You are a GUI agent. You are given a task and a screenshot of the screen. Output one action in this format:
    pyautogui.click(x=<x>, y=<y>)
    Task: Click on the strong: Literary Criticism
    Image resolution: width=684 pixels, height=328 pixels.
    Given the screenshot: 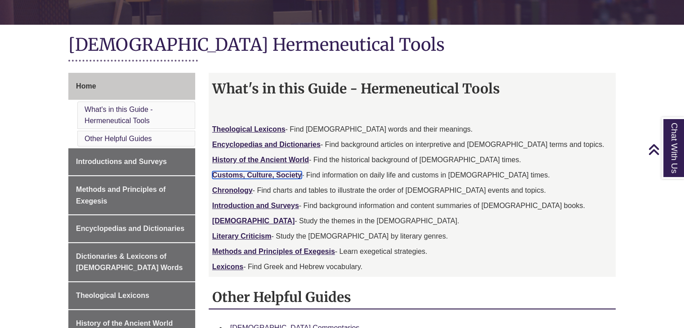 What is the action you would take?
    pyautogui.click(x=242, y=236)
    